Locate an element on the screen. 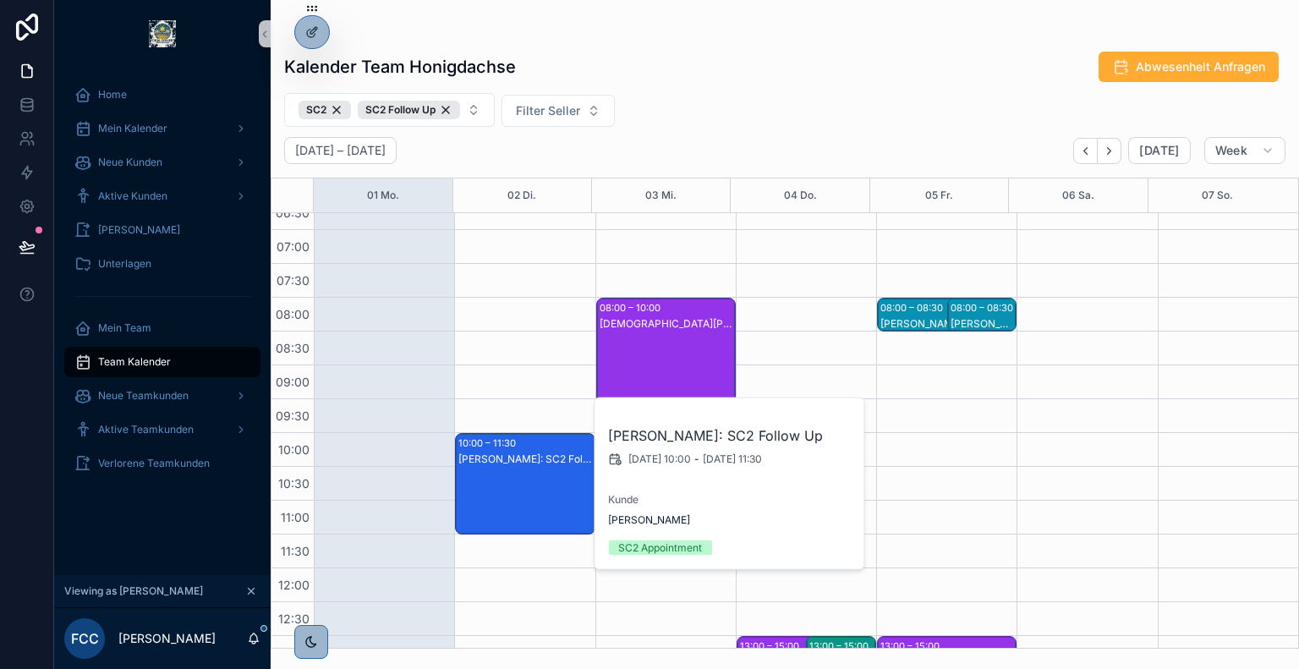  a: Mein Team is located at coordinates (162, 328).